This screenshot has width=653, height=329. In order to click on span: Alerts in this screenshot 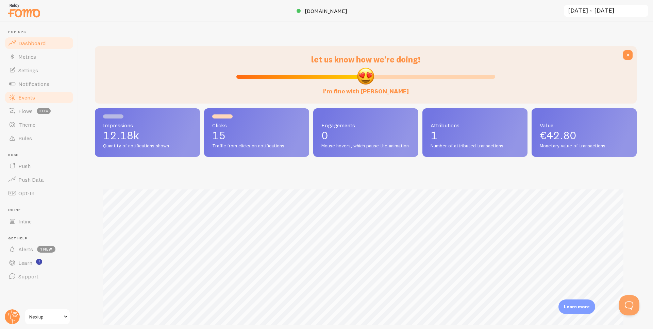, I will do `click(25, 249)`.